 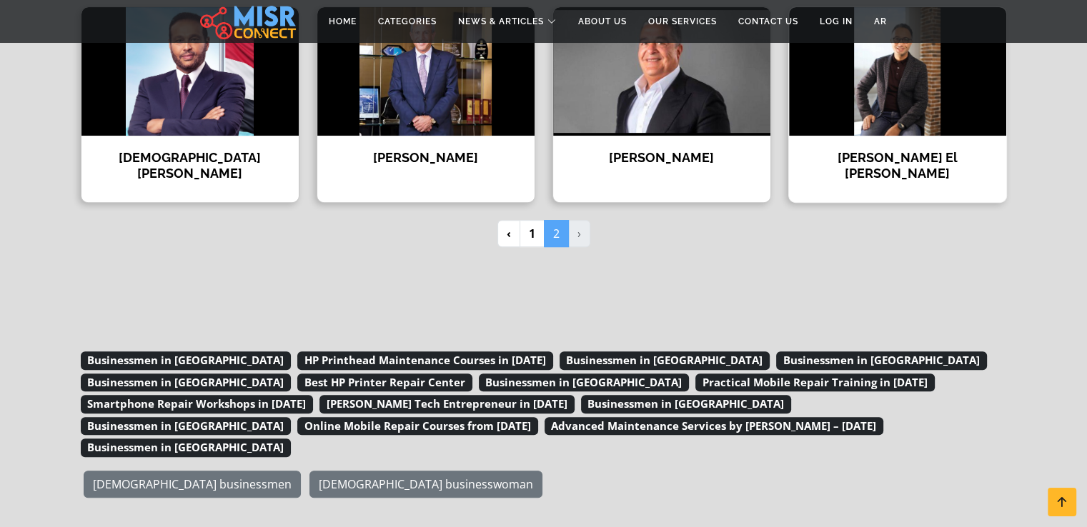 What do you see at coordinates (407, 21) in the screenshot?
I see `a: Categories` at bounding box center [407, 21].